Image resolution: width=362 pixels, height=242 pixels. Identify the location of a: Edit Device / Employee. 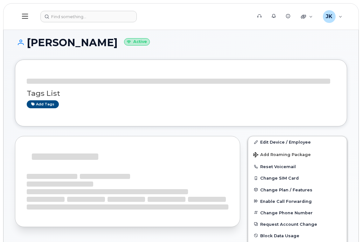
(298, 142).